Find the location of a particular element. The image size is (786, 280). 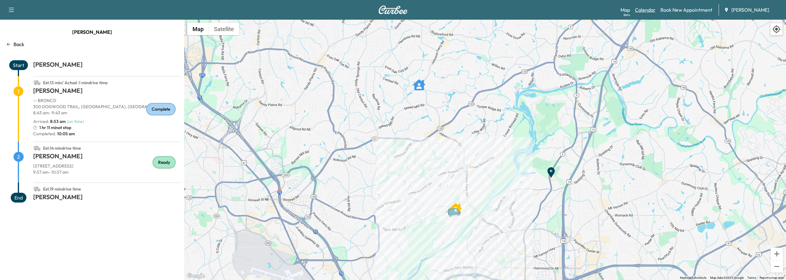

a: Terms (opens in new tab) is located at coordinates (751, 277).